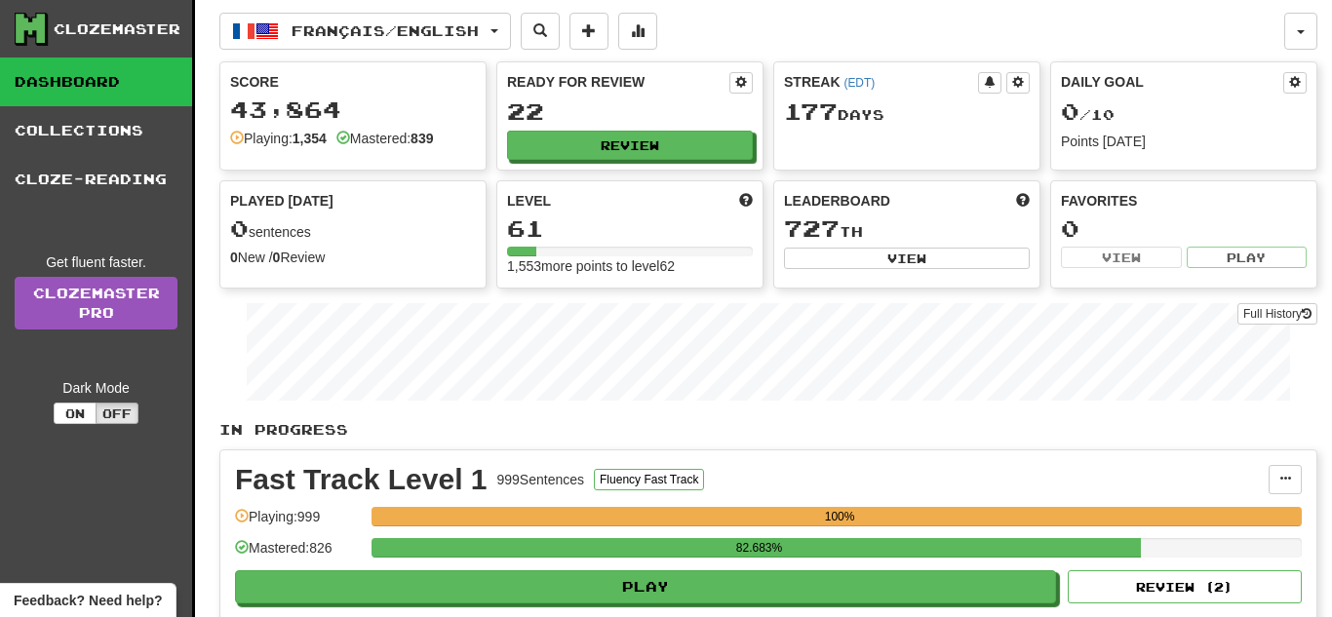  I want to click on div: Daily Goal, so click(1172, 83).